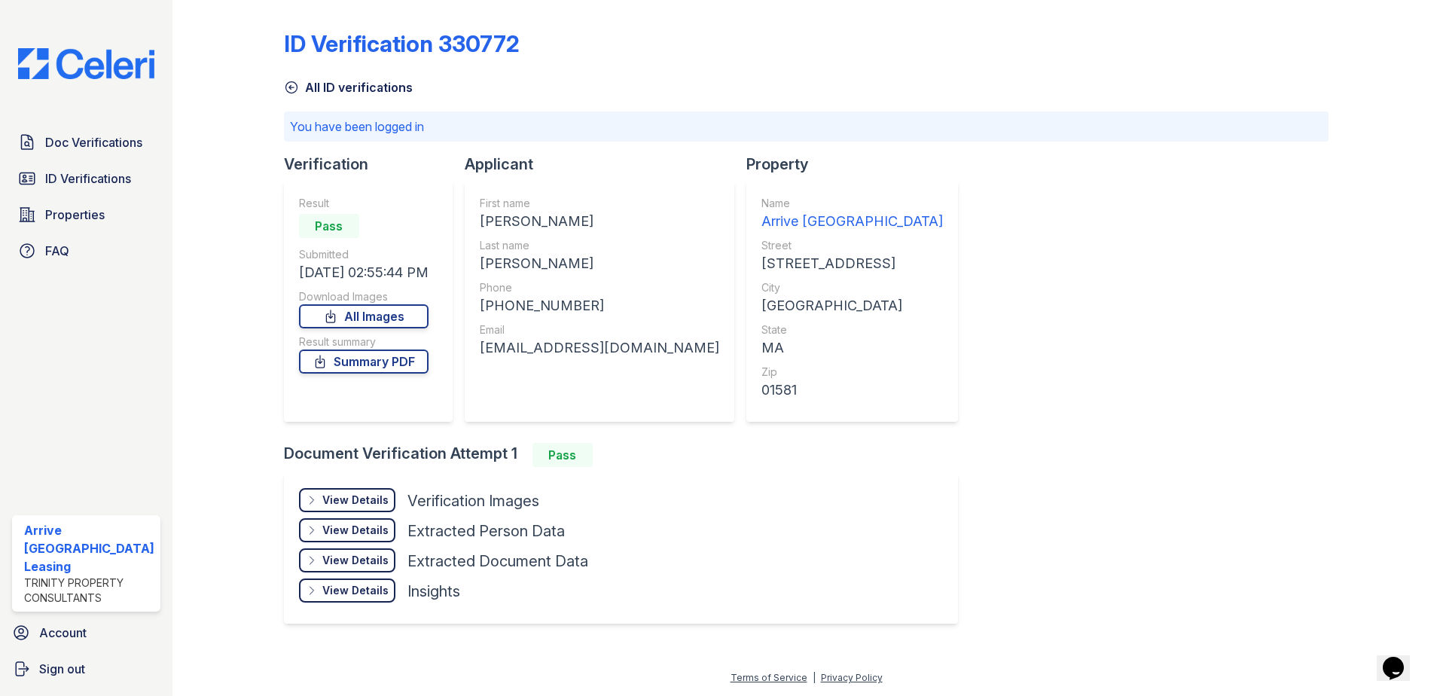  What do you see at coordinates (86, 669) in the screenshot?
I see `button: Sign out` at bounding box center [86, 669].